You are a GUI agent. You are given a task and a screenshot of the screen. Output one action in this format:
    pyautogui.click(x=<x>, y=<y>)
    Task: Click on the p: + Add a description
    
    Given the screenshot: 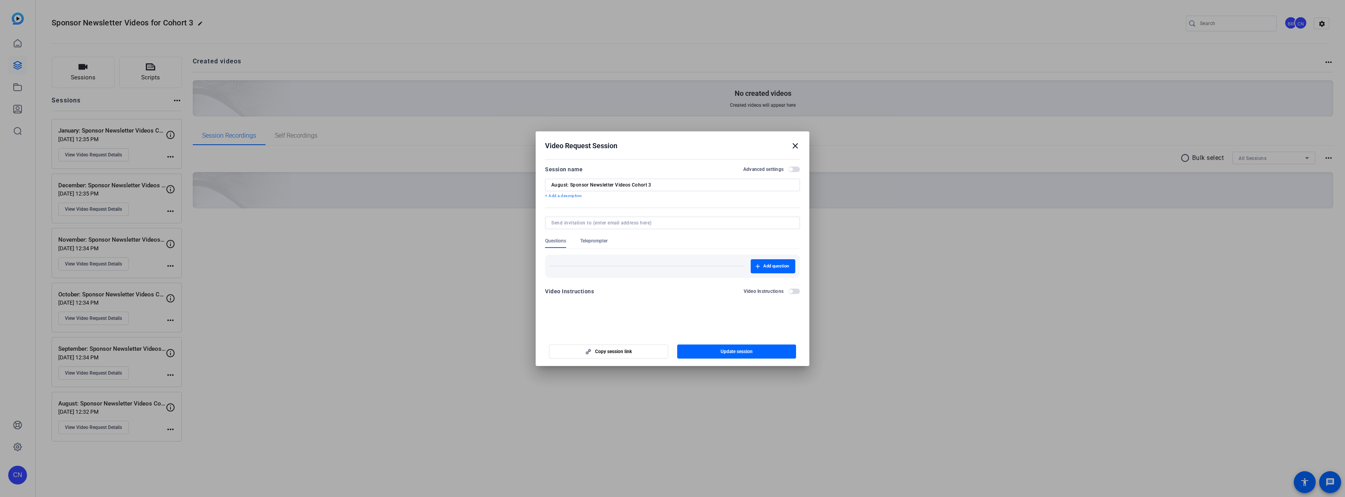 What is the action you would take?
    pyautogui.click(x=673, y=196)
    